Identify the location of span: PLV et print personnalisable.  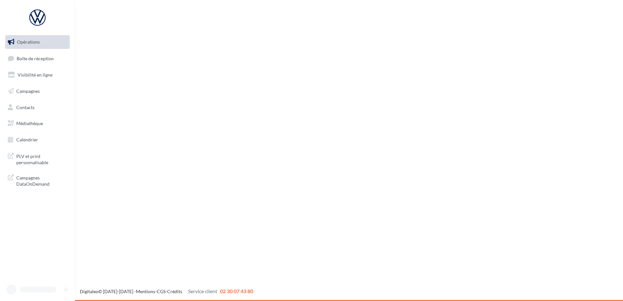
(42, 159).